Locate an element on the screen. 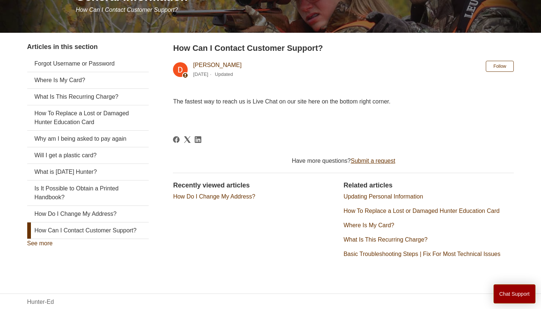 This screenshot has height=309, width=541. h2: Related articles is located at coordinates (428, 185).